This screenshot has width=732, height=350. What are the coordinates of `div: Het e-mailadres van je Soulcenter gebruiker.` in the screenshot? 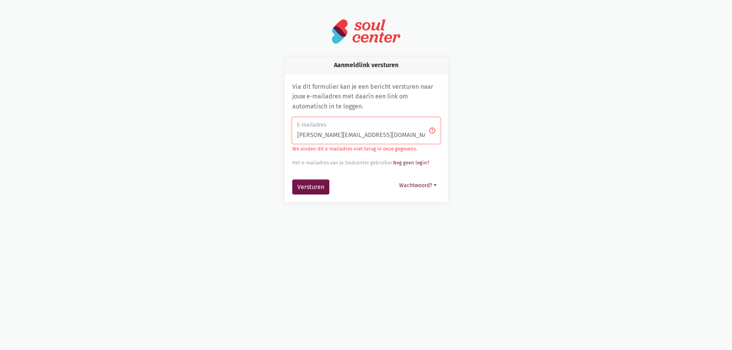 It's located at (366, 163).